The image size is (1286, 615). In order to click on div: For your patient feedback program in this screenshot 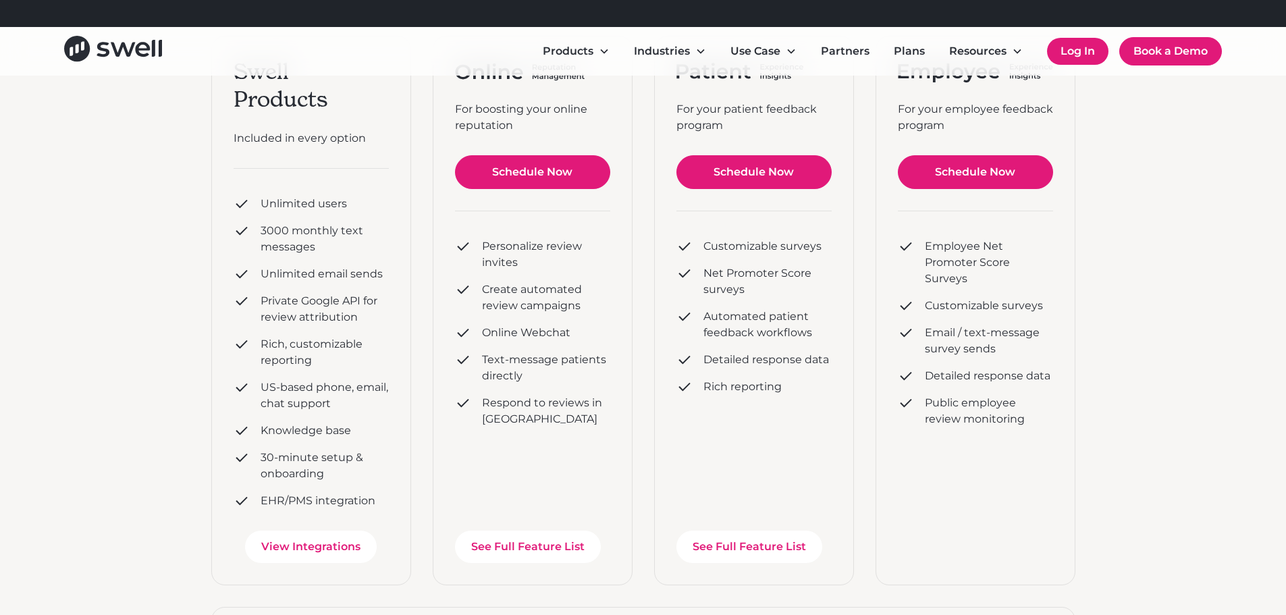, I will do `click(754, 117)`.